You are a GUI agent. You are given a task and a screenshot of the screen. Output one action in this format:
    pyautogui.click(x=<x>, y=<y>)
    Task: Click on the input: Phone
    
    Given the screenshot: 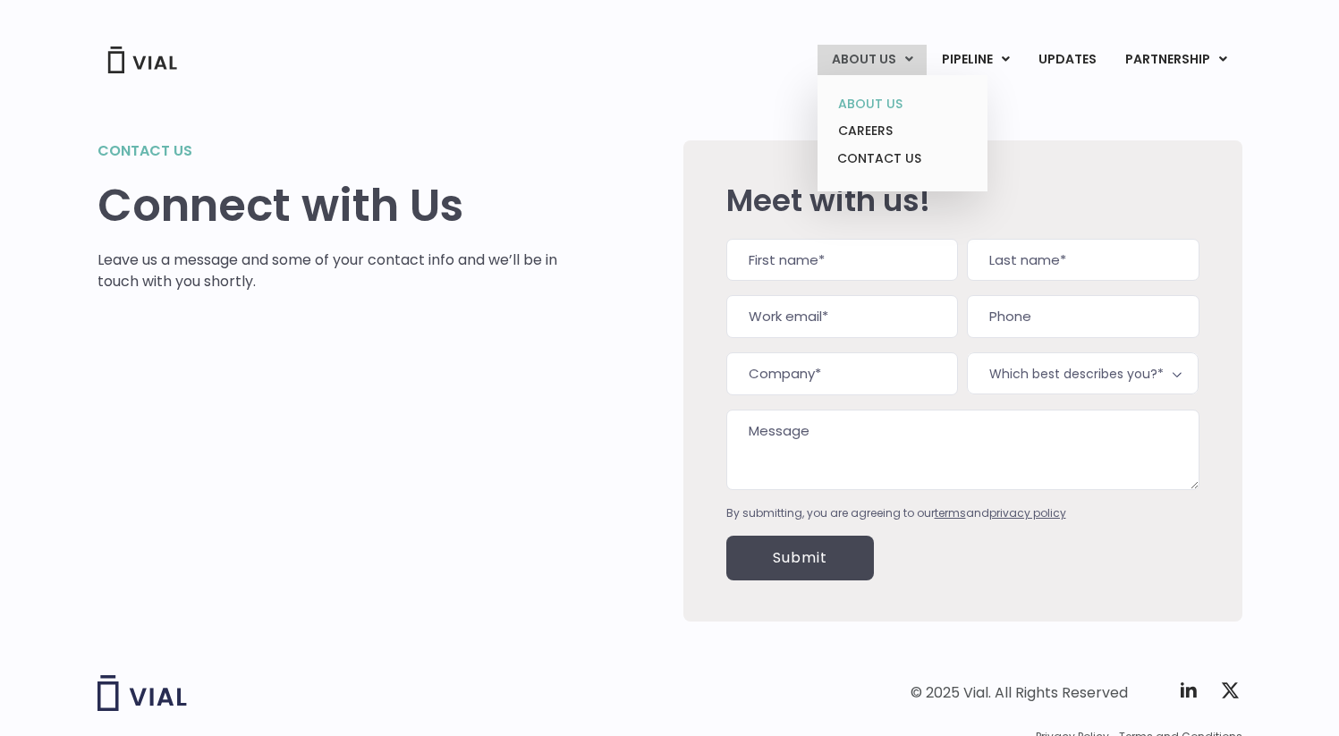 What is the action you would take?
    pyautogui.click(x=1082, y=317)
    